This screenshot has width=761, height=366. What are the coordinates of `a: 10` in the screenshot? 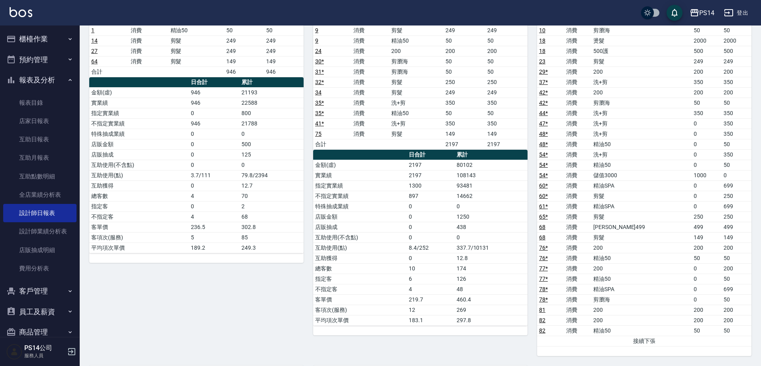 It's located at (543, 30).